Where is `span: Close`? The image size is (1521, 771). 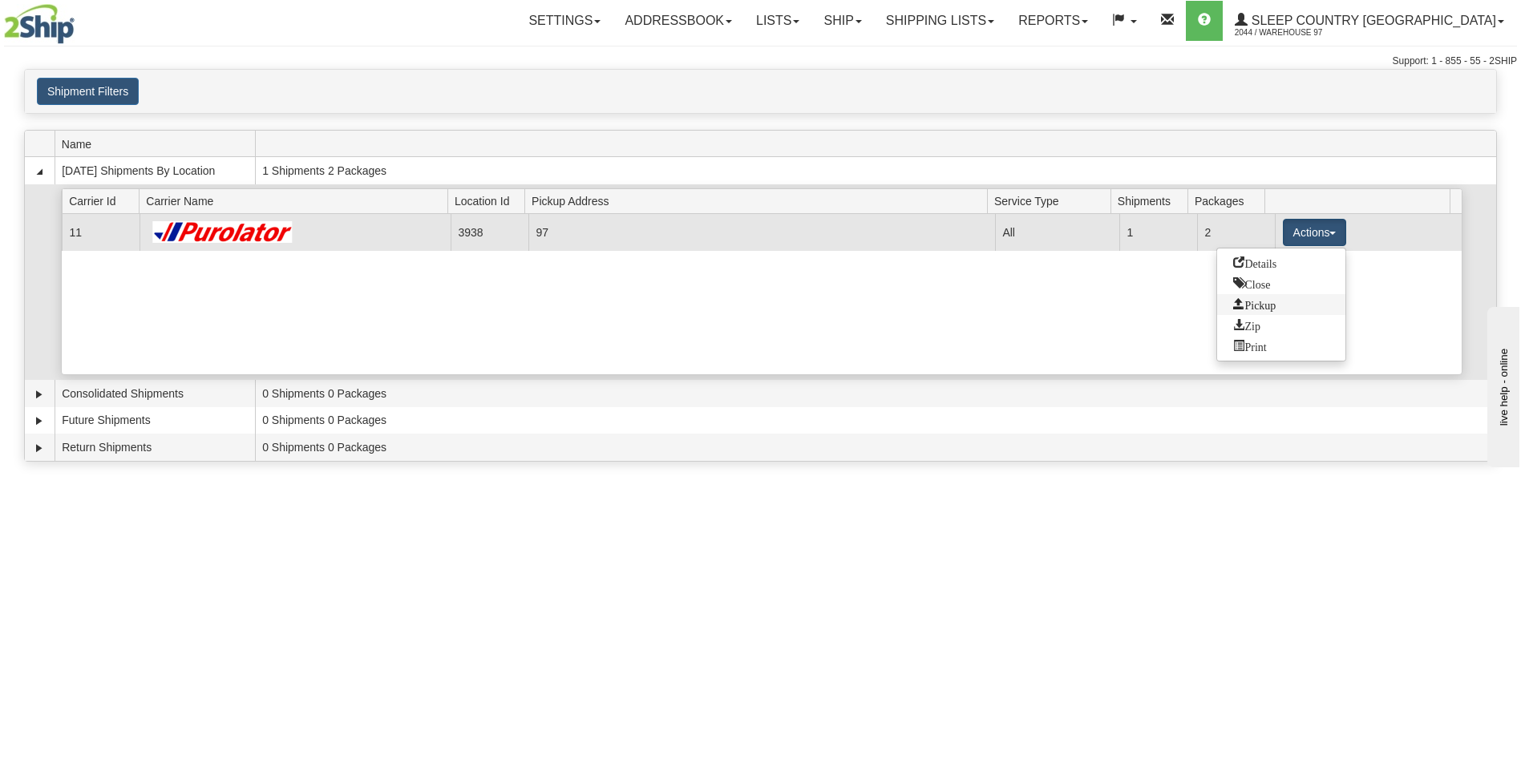 span: Close is located at coordinates (1252, 283).